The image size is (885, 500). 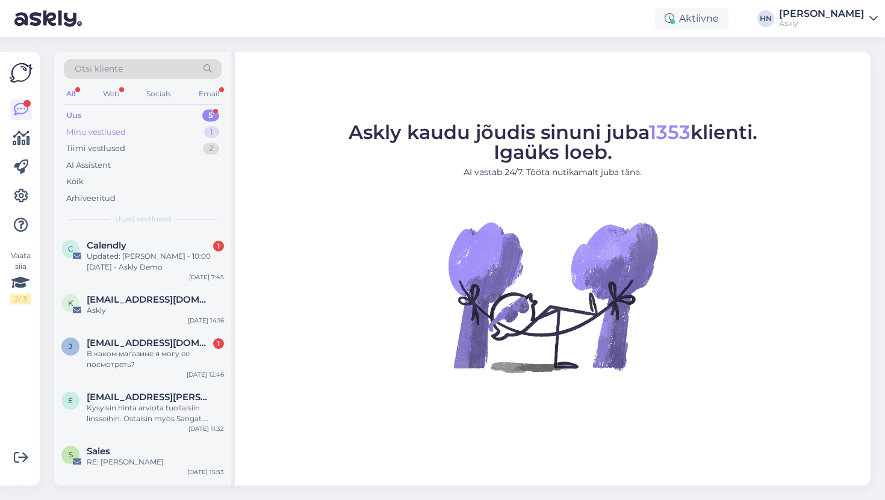 I want to click on span: Sales, so click(x=98, y=452).